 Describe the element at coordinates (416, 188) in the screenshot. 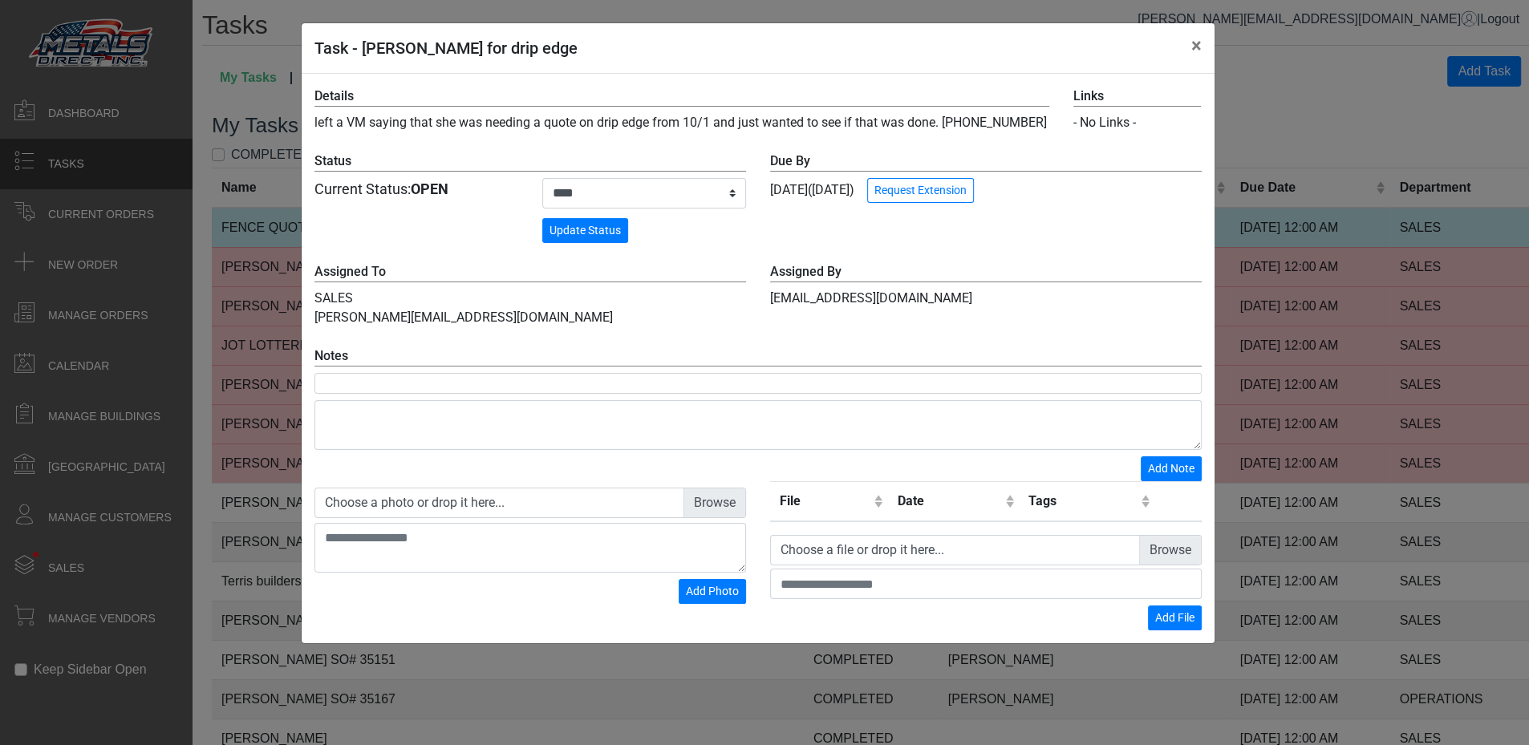

I see `div: Current Status:` at that location.